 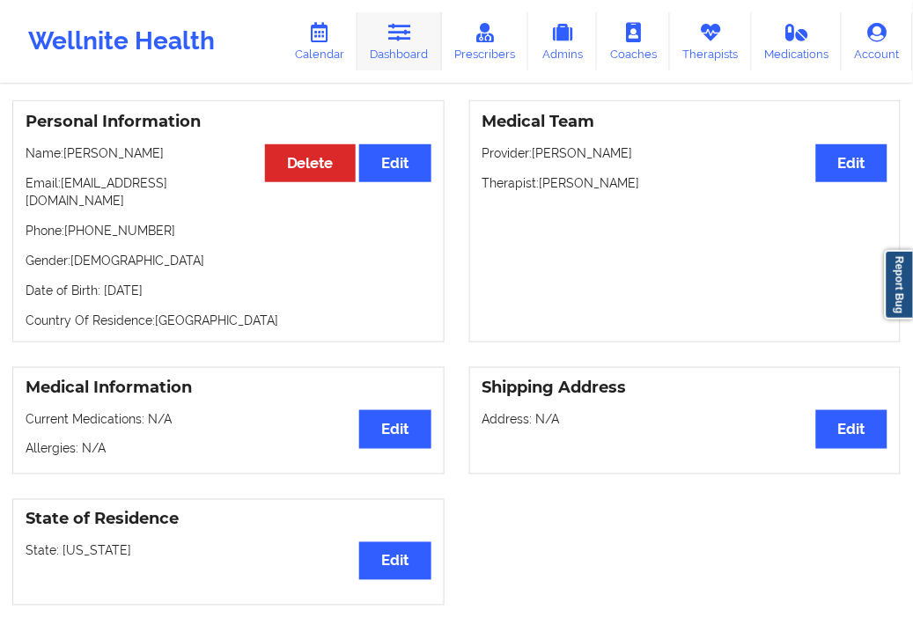 I want to click on a: Account, so click(x=876, y=41).